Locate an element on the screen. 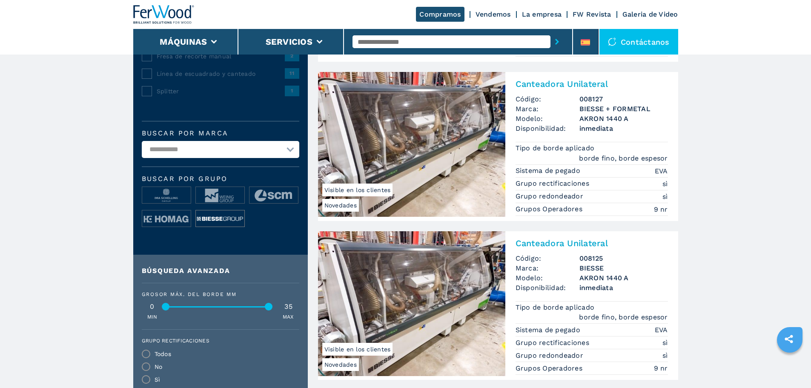 The width and height of the screenshot is (811, 388). button: submit-button is located at coordinates (557, 42).